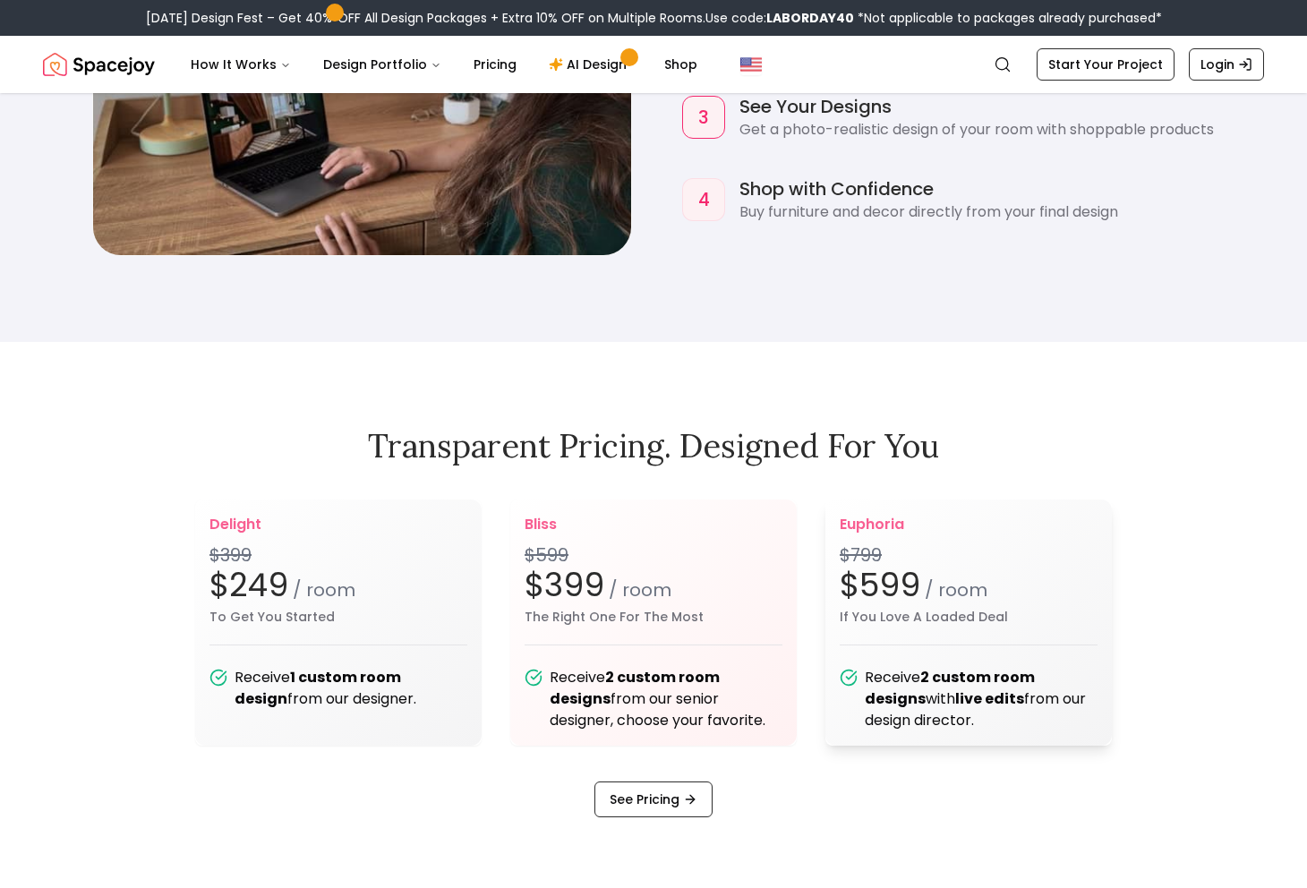  I want to click on h4: 4, so click(704, 200).